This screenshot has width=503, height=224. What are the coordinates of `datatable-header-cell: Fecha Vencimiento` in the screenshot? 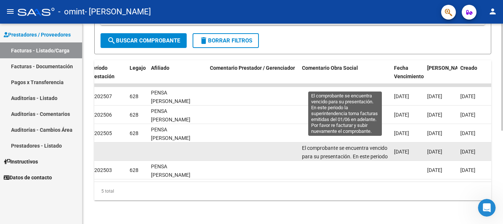 It's located at (408, 76).